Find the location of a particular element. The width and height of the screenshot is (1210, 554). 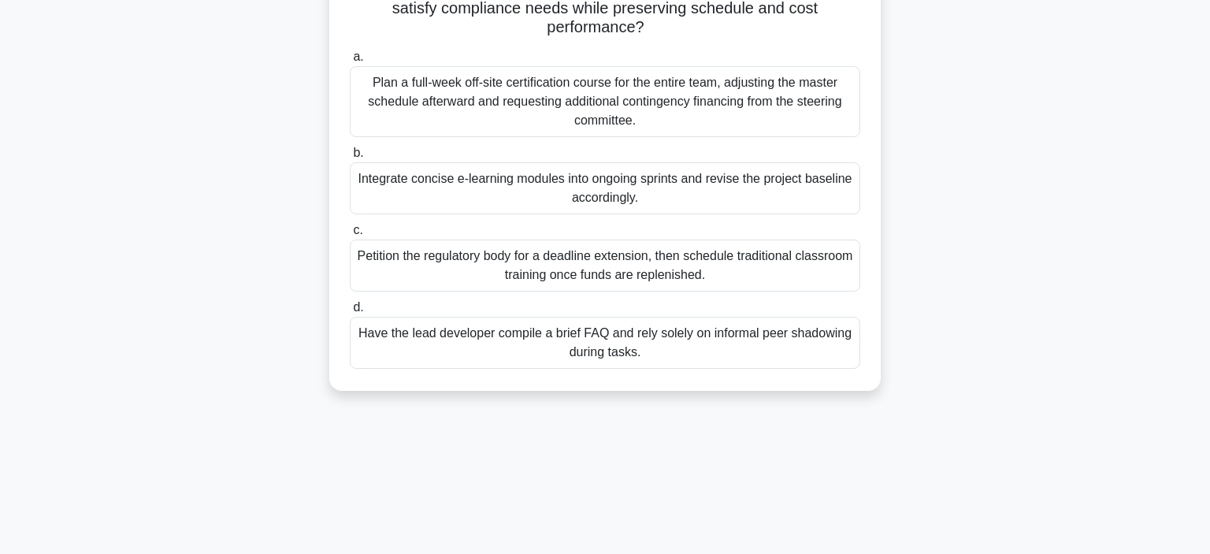

div: Have the lead developer compile a brief FAQ and rely solely on informal peer shadowing during tasks. is located at coordinates (605, 343).